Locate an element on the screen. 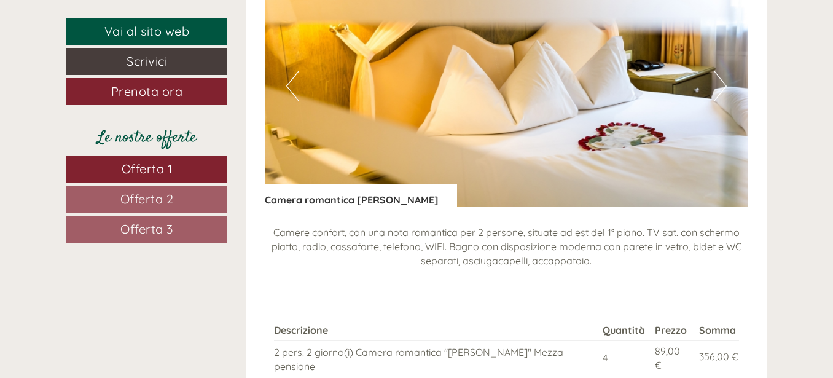 The width and height of the screenshot is (833, 378). small: 19:38 is located at coordinates (106, 64).